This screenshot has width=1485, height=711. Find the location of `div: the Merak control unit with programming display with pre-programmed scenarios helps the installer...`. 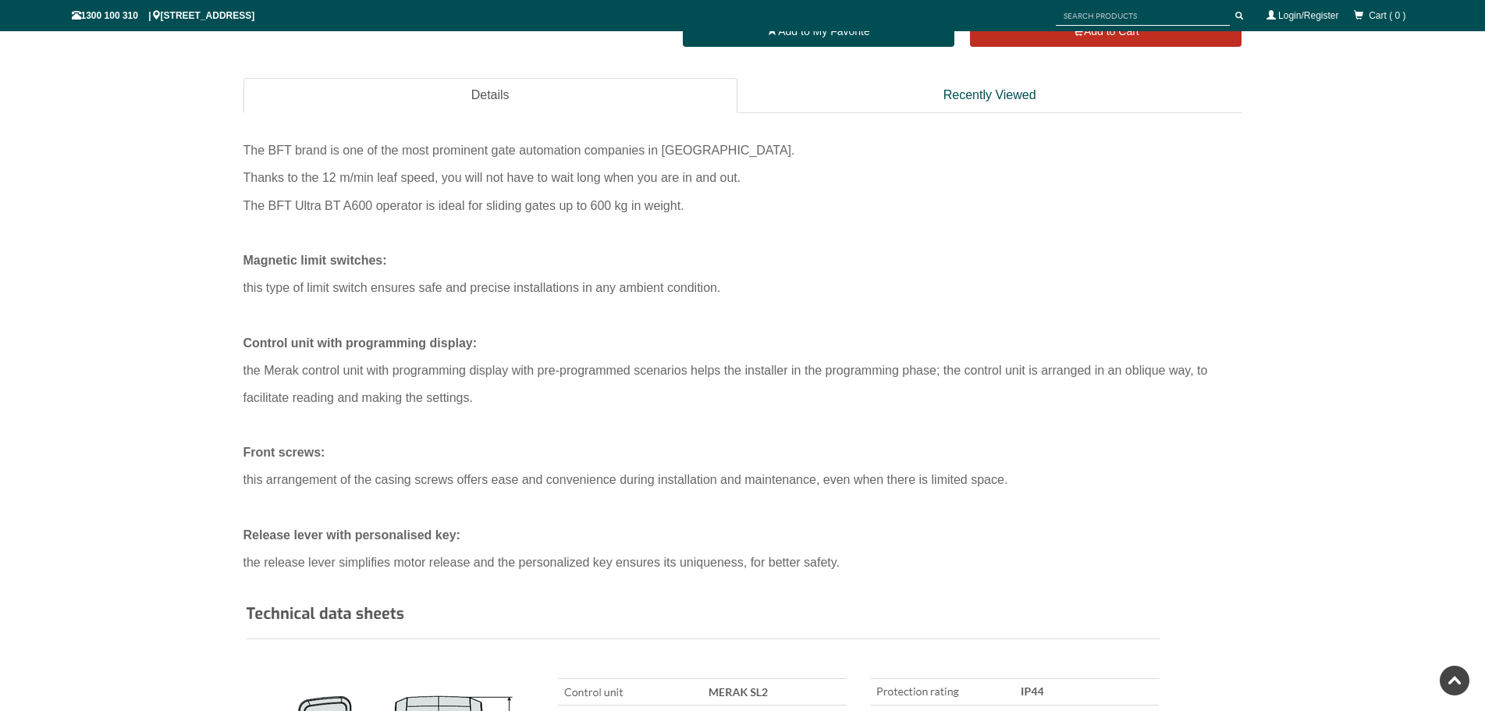

div: the Merak control unit with programming display with pre-programmed scenarios helps the installer... is located at coordinates (743, 384).